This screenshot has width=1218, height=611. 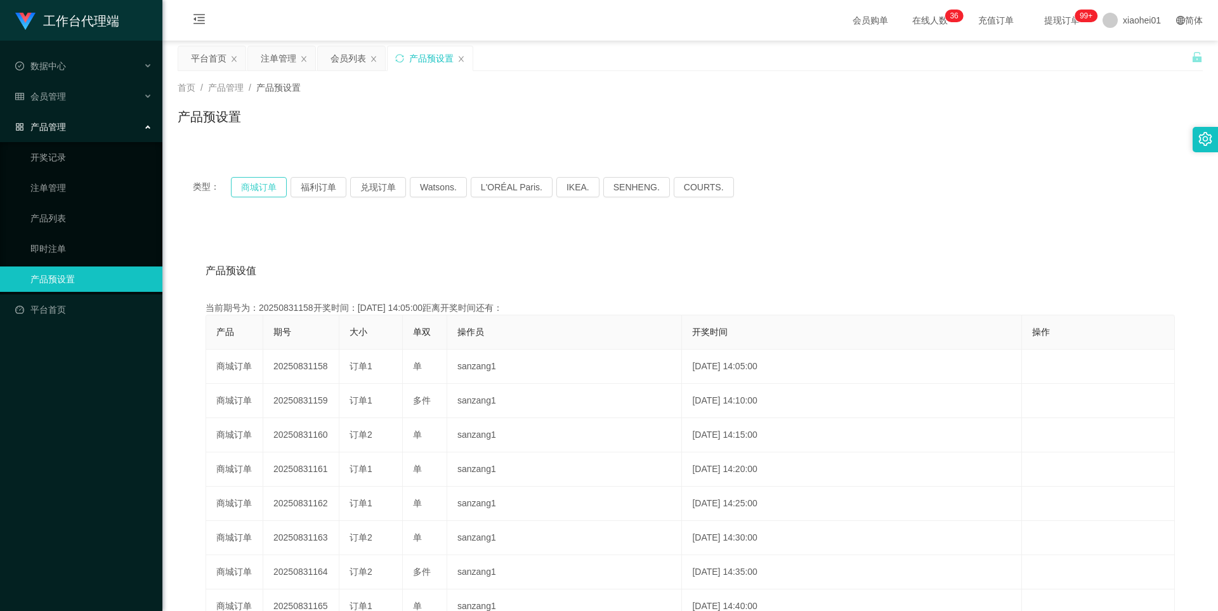 I want to click on button: COURTS., so click(x=704, y=187).